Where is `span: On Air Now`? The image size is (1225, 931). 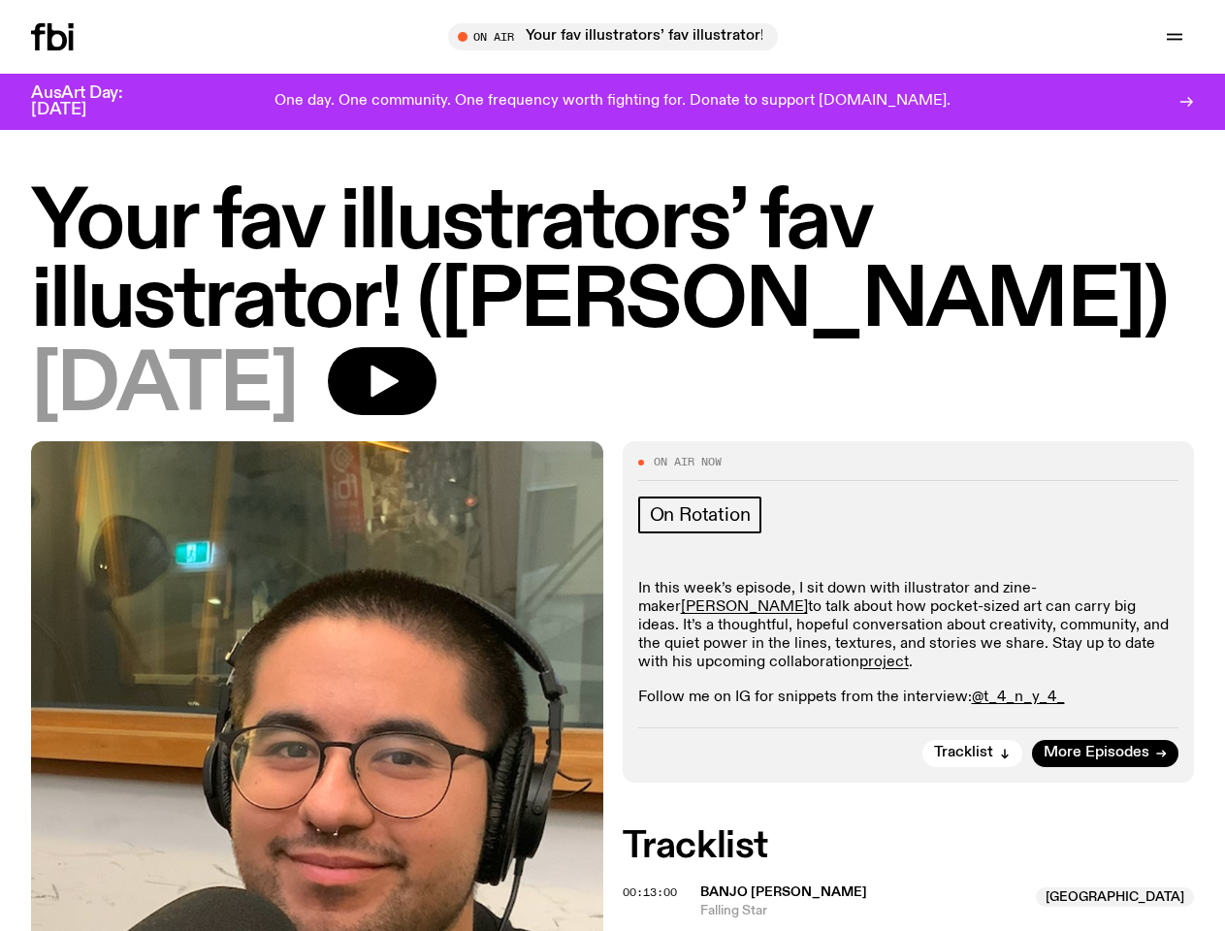
span: On Air Now is located at coordinates (688, 462).